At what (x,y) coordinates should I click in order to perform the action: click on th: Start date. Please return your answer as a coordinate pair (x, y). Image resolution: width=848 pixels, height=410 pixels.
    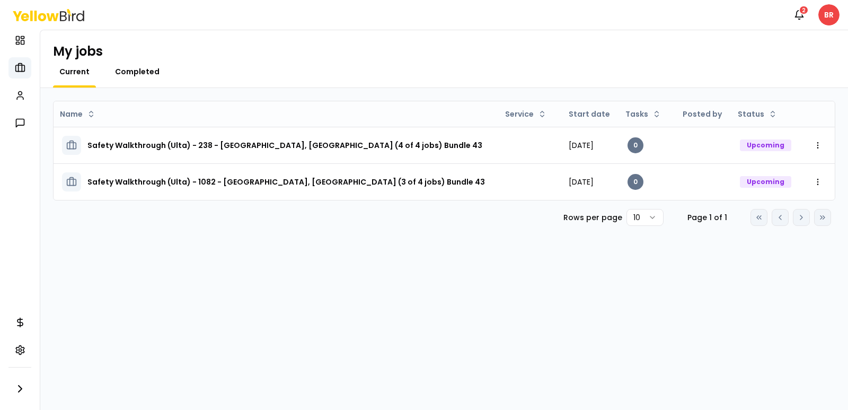
    Looking at the image, I should click on (589, 114).